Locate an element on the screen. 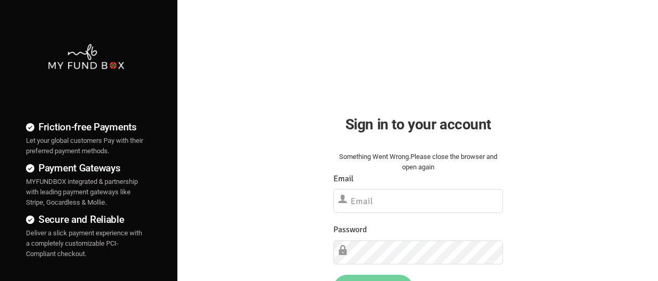  label: Password is located at coordinates (350, 230).